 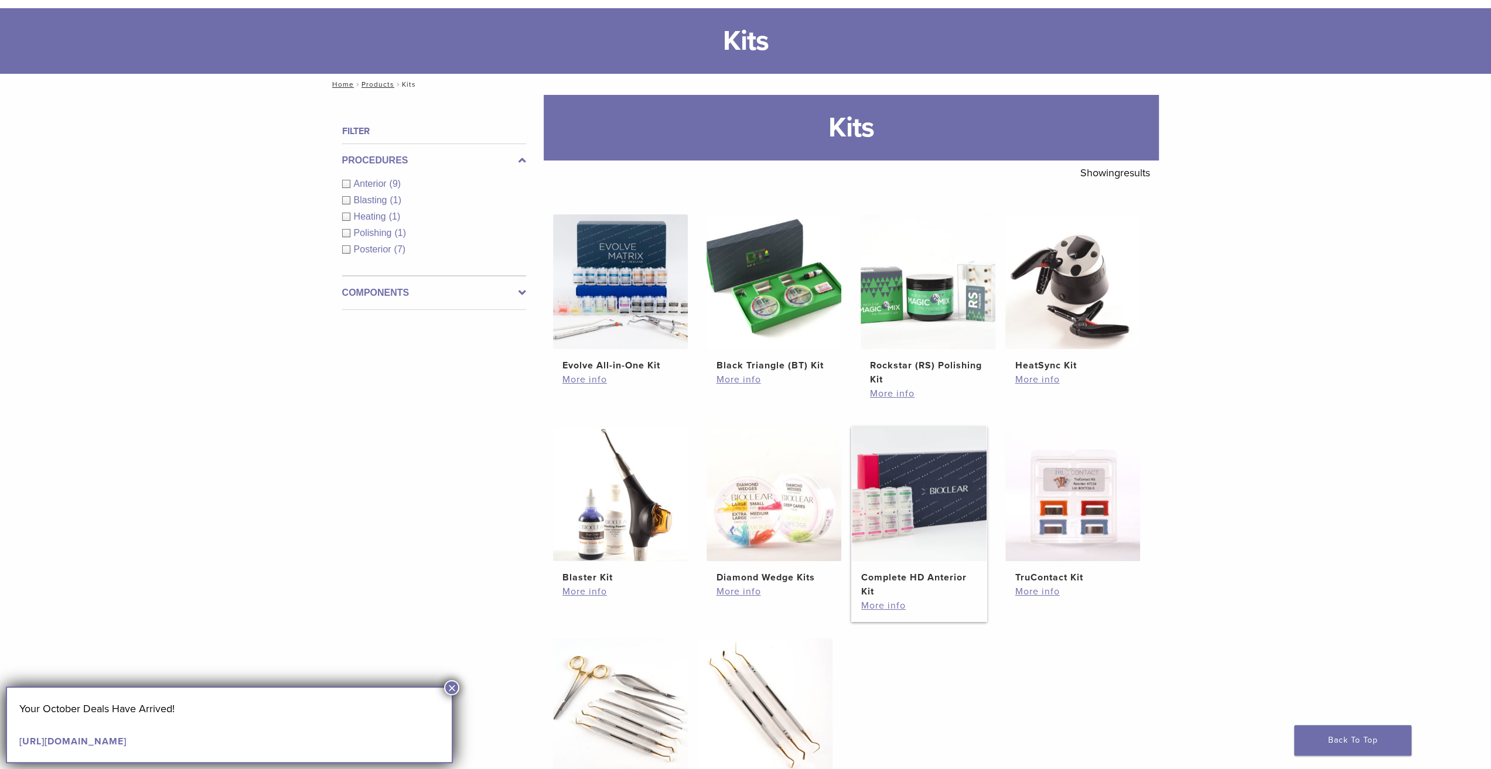 I want to click on span: (7), so click(x=400, y=249).